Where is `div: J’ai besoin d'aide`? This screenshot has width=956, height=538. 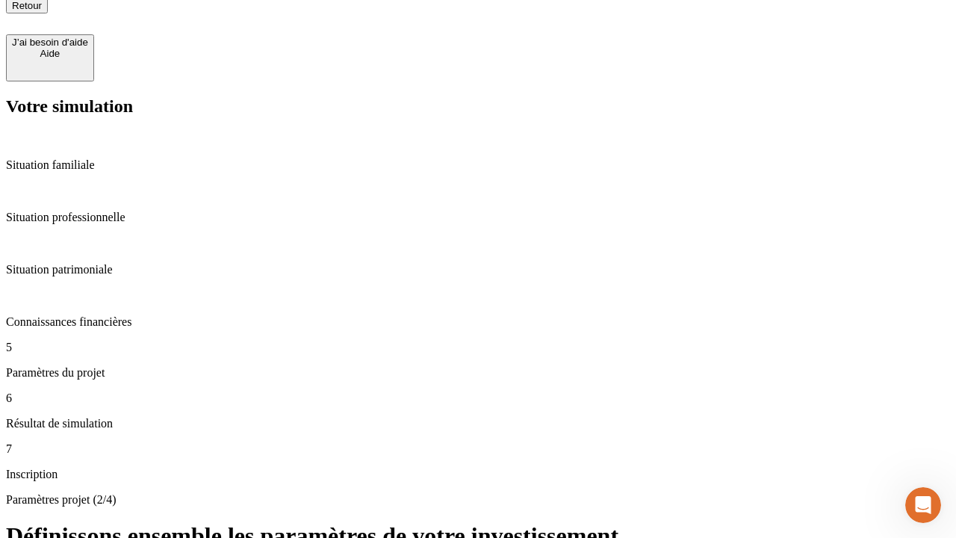
div: J’ai besoin d'aide is located at coordinates (50, 42).